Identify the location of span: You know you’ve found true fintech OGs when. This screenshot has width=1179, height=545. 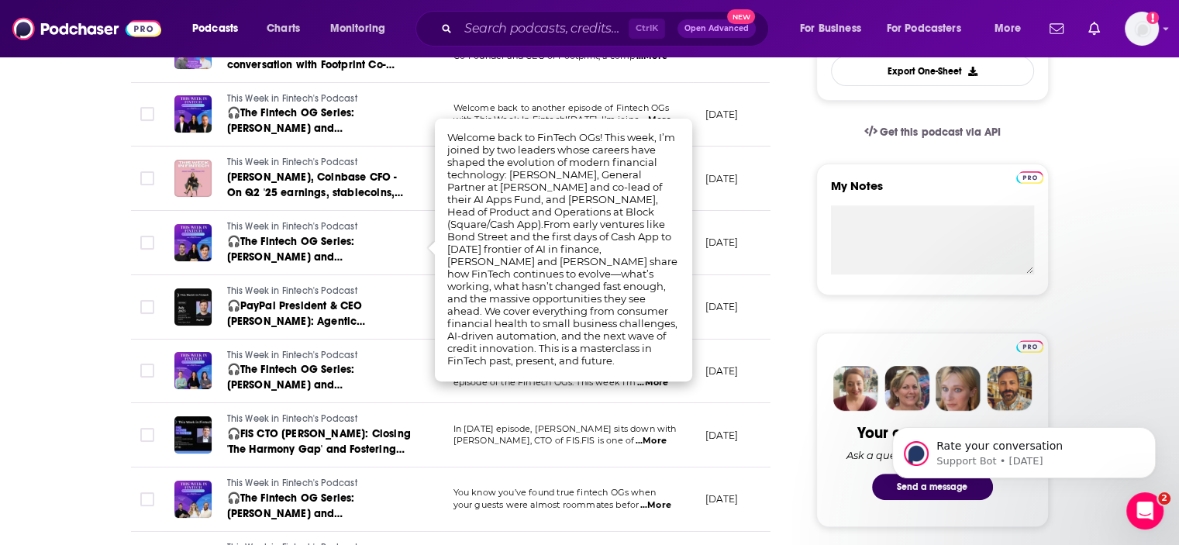
(554, 492).